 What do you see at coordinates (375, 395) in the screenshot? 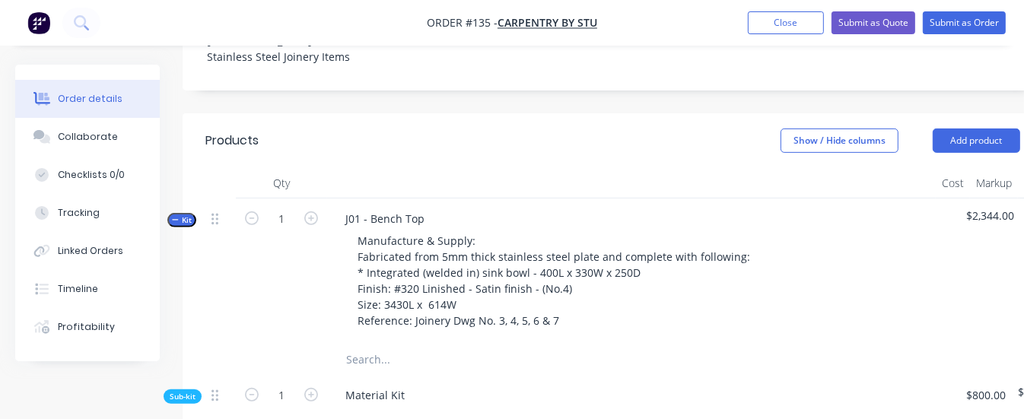
I see `div: Material Kit` at bounding box center [375, 395].